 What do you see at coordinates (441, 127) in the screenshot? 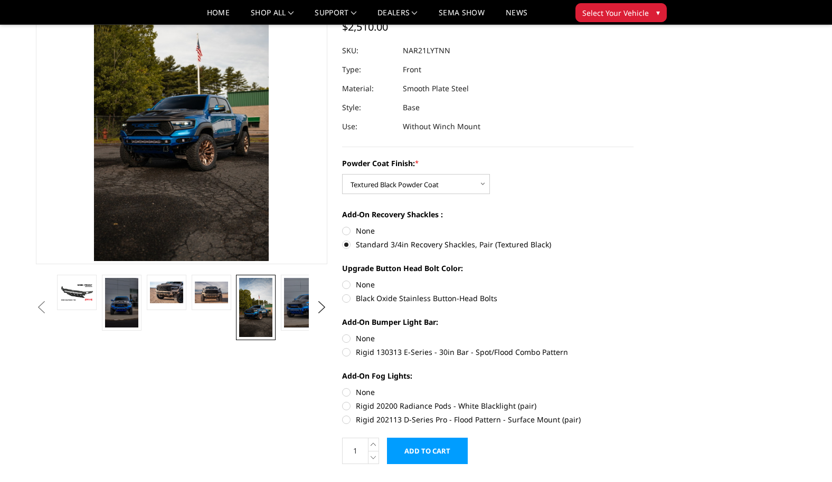
I see `dd: Without Winch Mount` at bounding box center [441, 127].